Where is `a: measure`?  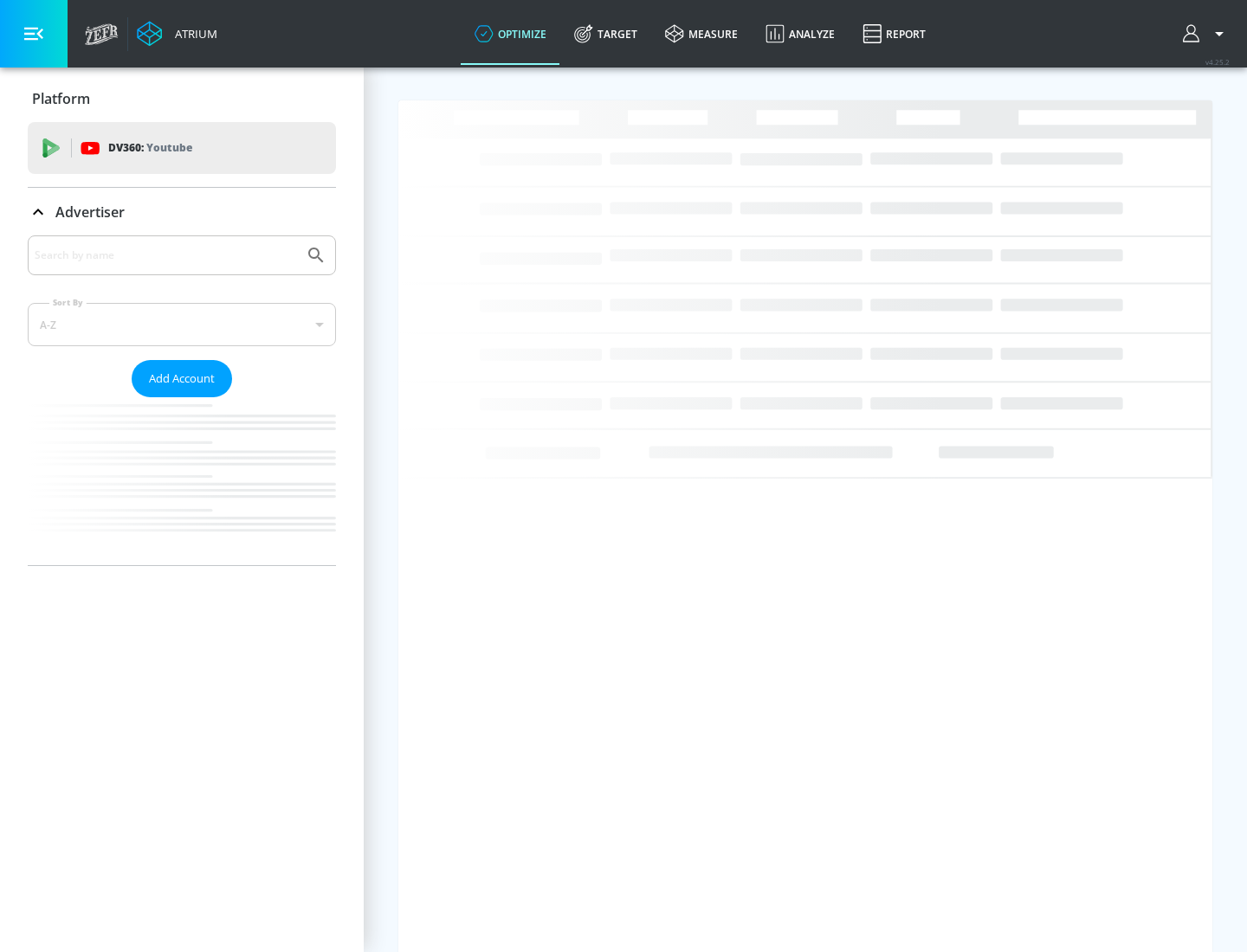
a: measure is located at coordinates (701, 34).